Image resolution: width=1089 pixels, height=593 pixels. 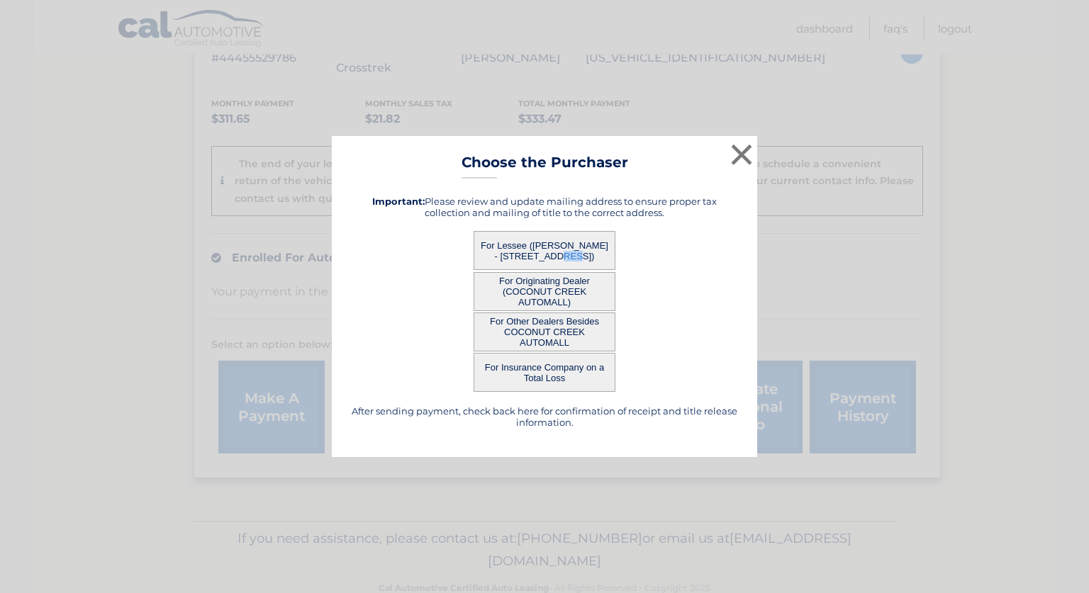 I want to click on h5: After sending payment, check back here for confirmation of receipt and title release information., so click(x=545, y=417).